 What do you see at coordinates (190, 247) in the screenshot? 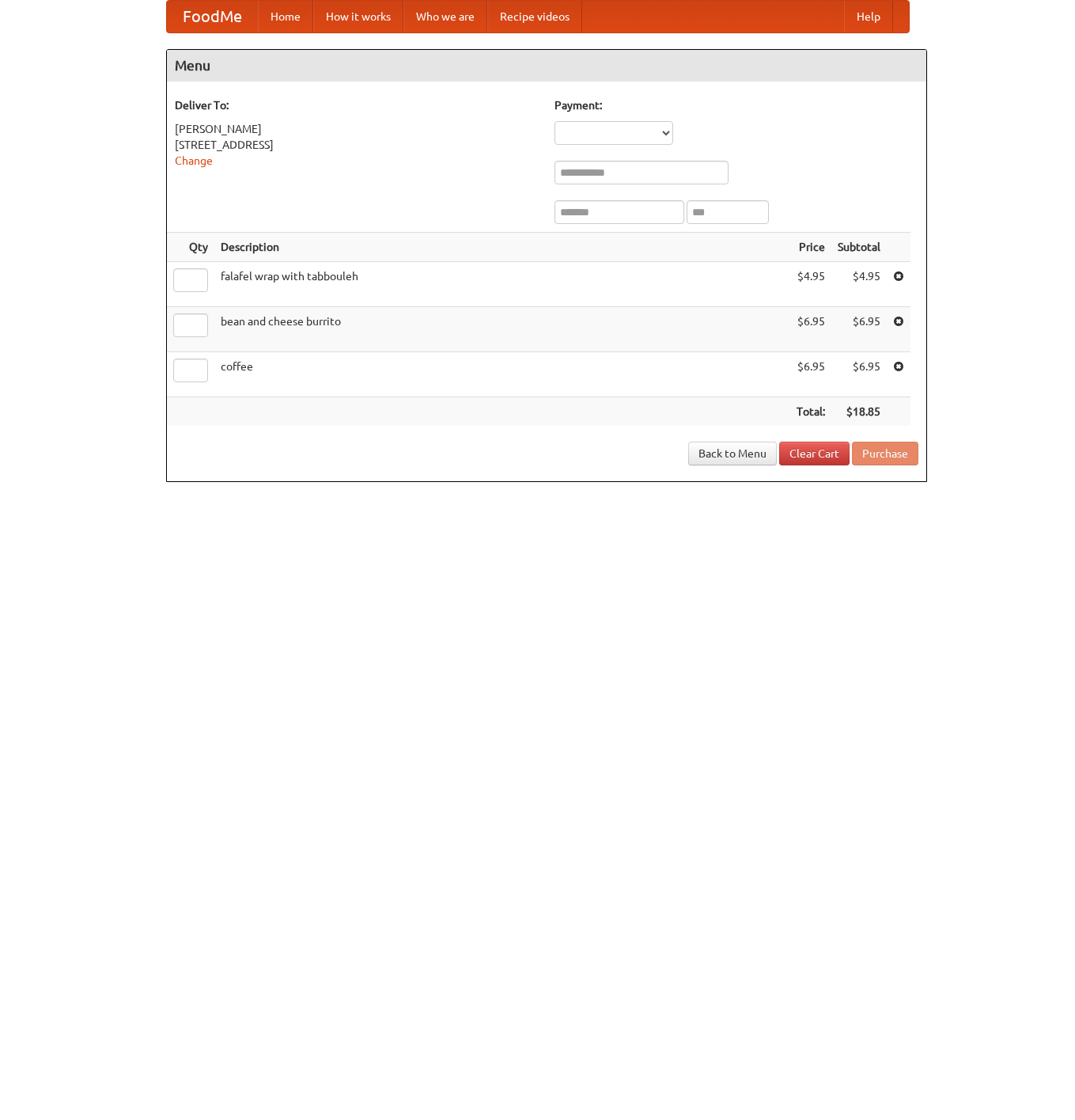
I see `th: Qty` at bounding box center [190, 247].